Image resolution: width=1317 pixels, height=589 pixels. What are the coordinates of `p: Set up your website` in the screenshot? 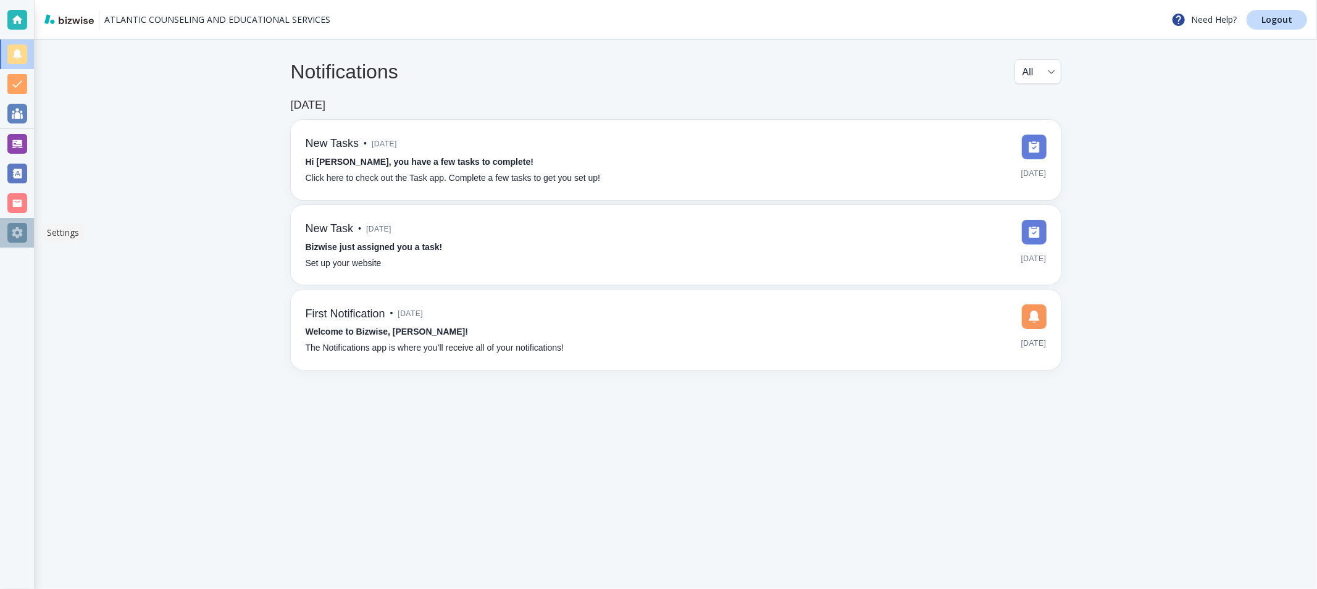 It's located at (343, 264).